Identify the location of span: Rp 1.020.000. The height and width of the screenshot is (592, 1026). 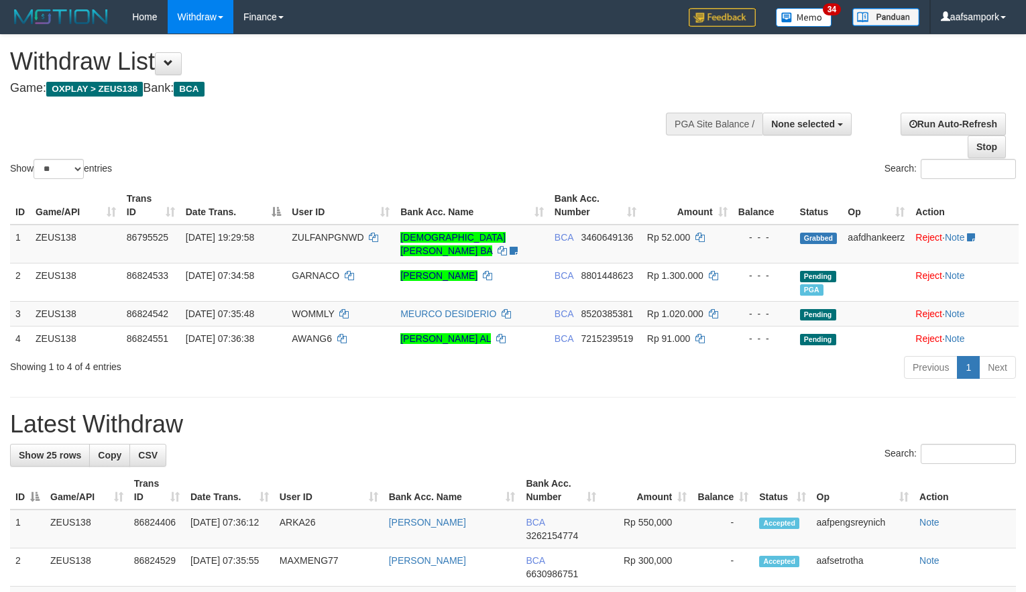
(675, 314).